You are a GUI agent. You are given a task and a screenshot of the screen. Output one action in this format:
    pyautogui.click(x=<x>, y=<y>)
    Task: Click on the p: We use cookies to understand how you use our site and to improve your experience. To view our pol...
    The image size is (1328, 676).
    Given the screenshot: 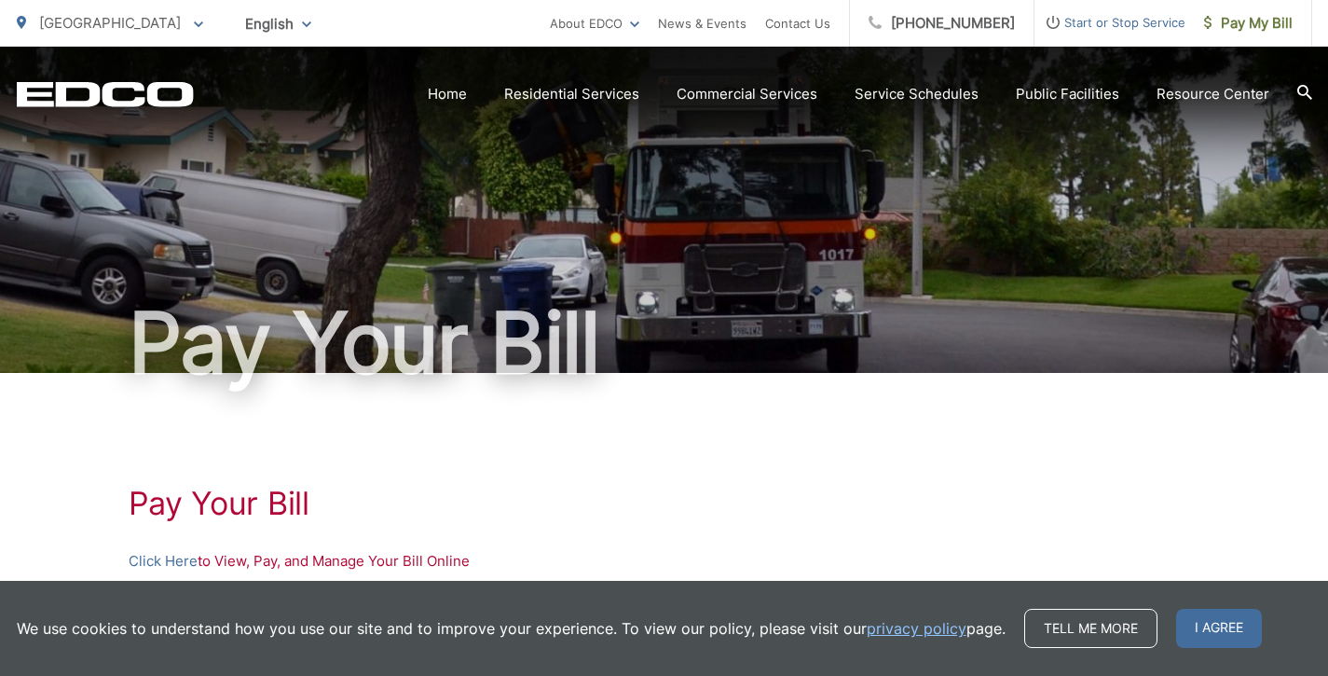 What is the action you would take?
    pyautogui.click(x=511, y=628)
    